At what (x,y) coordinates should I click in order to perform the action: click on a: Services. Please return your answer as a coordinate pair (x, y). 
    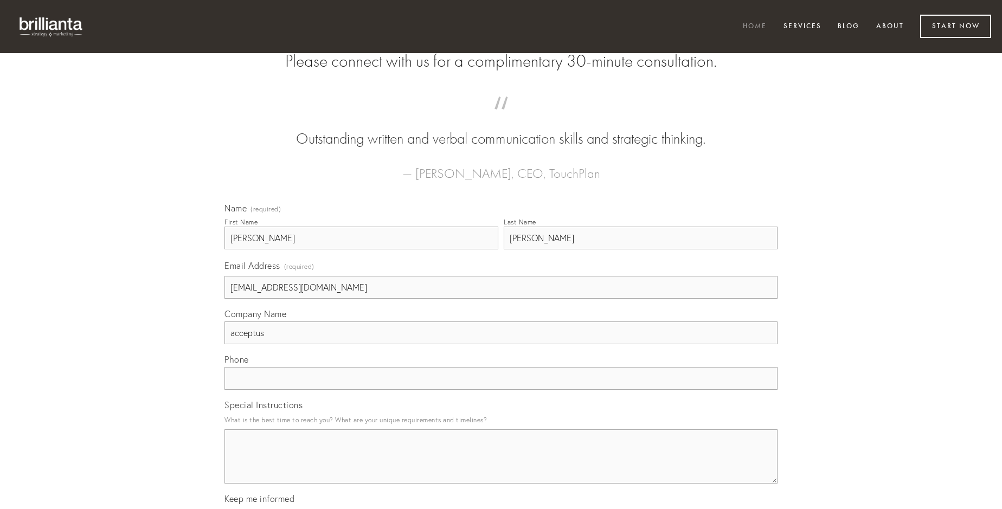
    Looking at the image, I should click on (802, 27).